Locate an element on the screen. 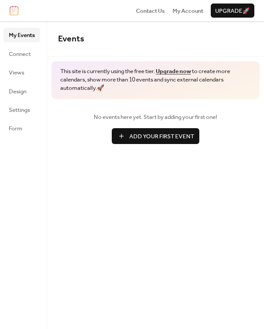 Image resolution: width=264 pixels, height=329 pixels. a: Add Your First Event is located at coordinates (155, 136).